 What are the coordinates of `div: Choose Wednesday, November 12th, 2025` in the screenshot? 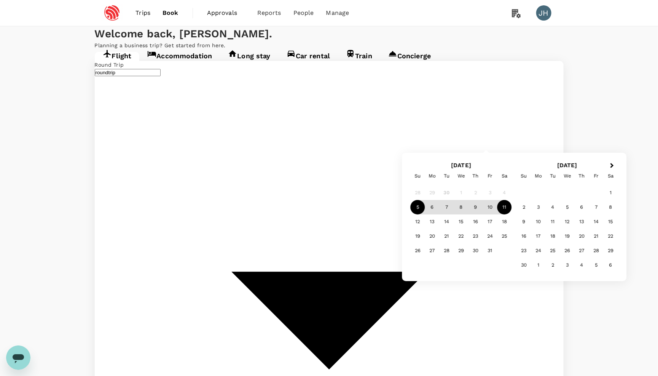 It's located at (568, 222).